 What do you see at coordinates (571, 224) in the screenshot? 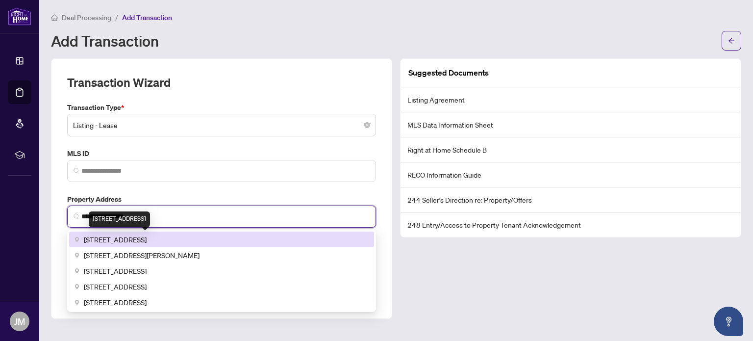
I see `li: 248 Entry/Access to Property Tenant Acknowledgement` at bounding box center [571, 224].